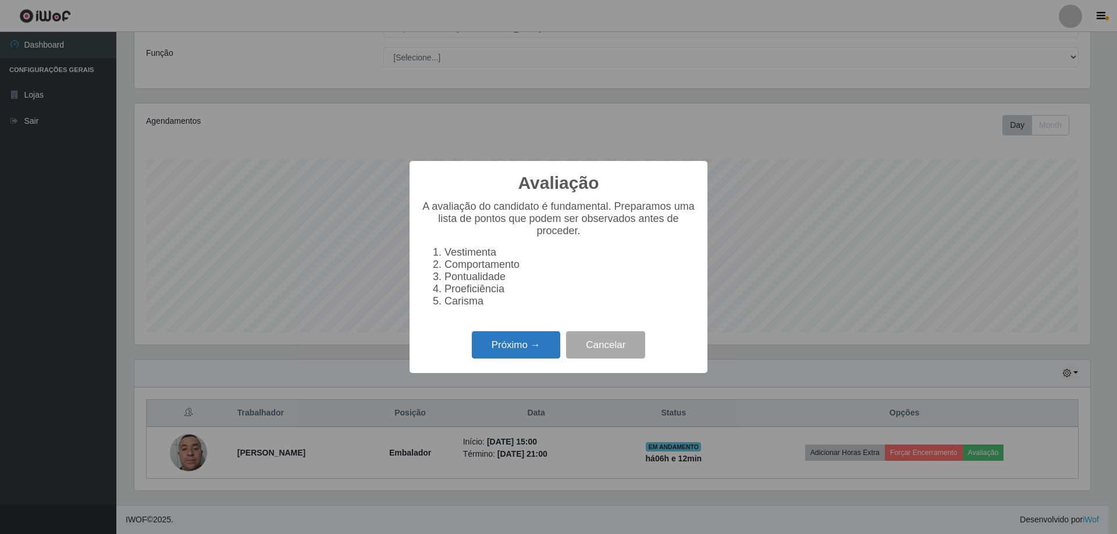  Describe the element at coordinates (558, 219) in the screenshot. I see `p: A avaliação do candidato é fundamental. Preparamos uma lista de pontos que podem ser observados a...` at that location.